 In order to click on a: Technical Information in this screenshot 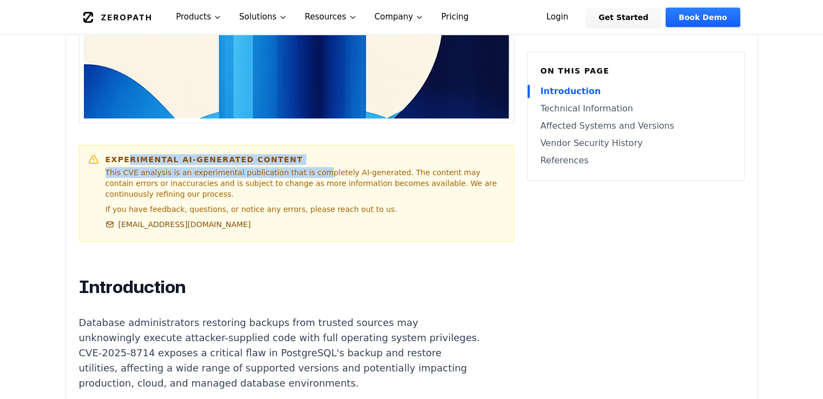, I will do `click(636, 109)`.